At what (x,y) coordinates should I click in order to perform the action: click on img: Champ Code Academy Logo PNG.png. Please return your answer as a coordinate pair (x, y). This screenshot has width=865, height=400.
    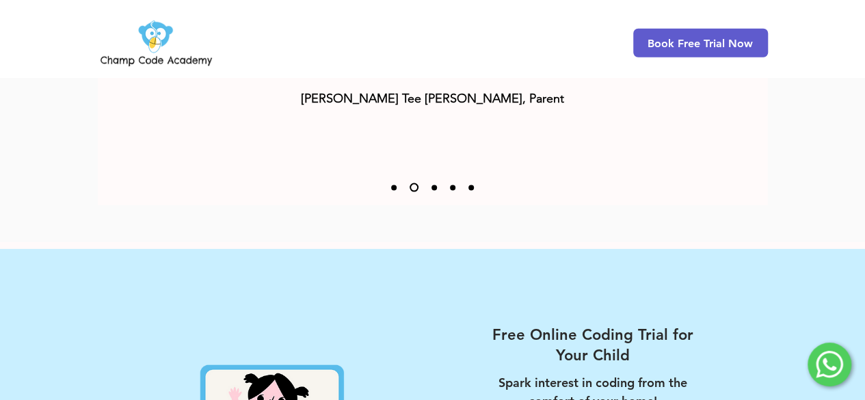
    Looking at the image, I should click on (156, 43).